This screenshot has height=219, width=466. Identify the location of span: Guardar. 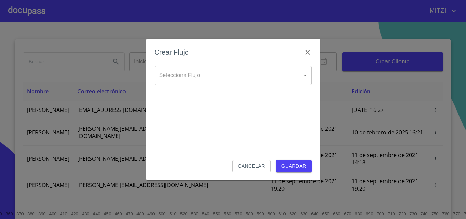
(294, 166).